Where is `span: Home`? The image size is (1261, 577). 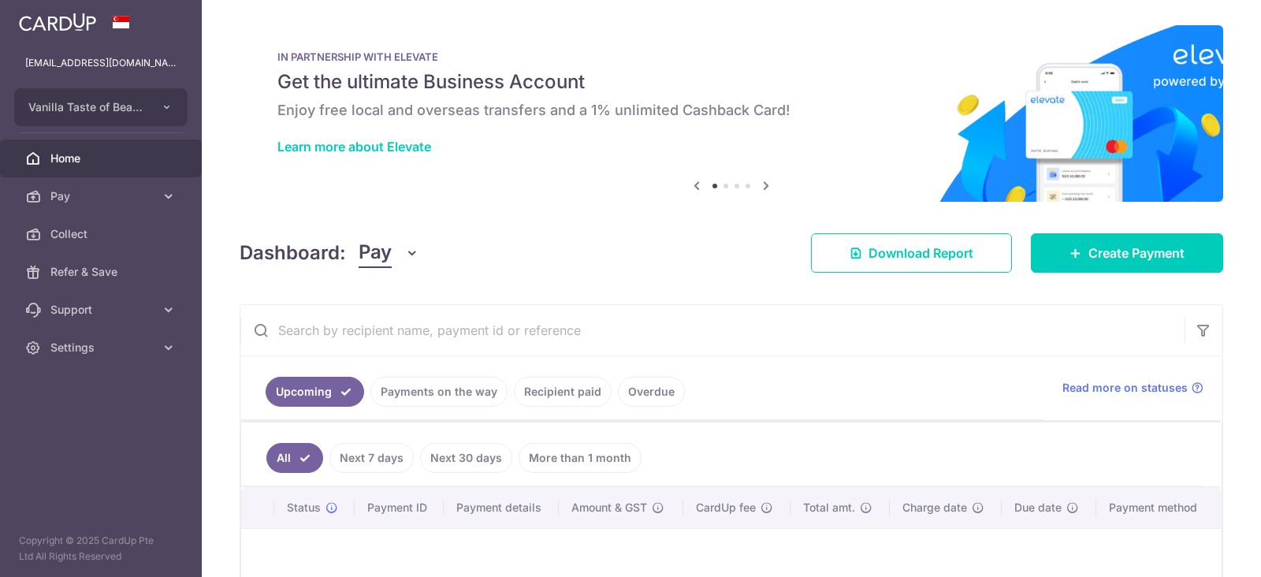 span: Home is located at coordinates (102, 158).